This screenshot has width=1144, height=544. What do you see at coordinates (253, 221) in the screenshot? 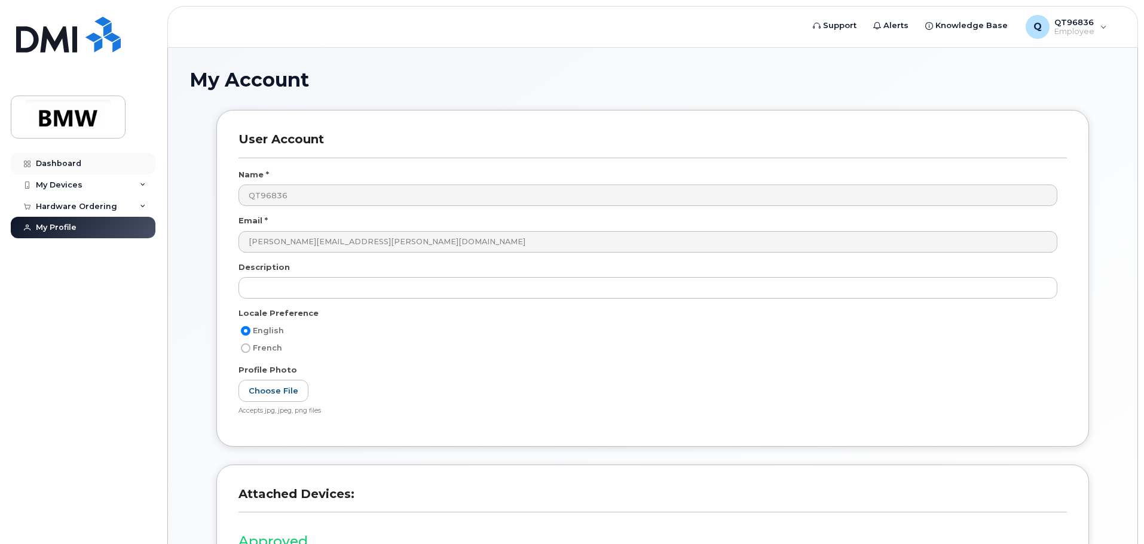
I see `label: Email *` at bounding box center [253, 221].